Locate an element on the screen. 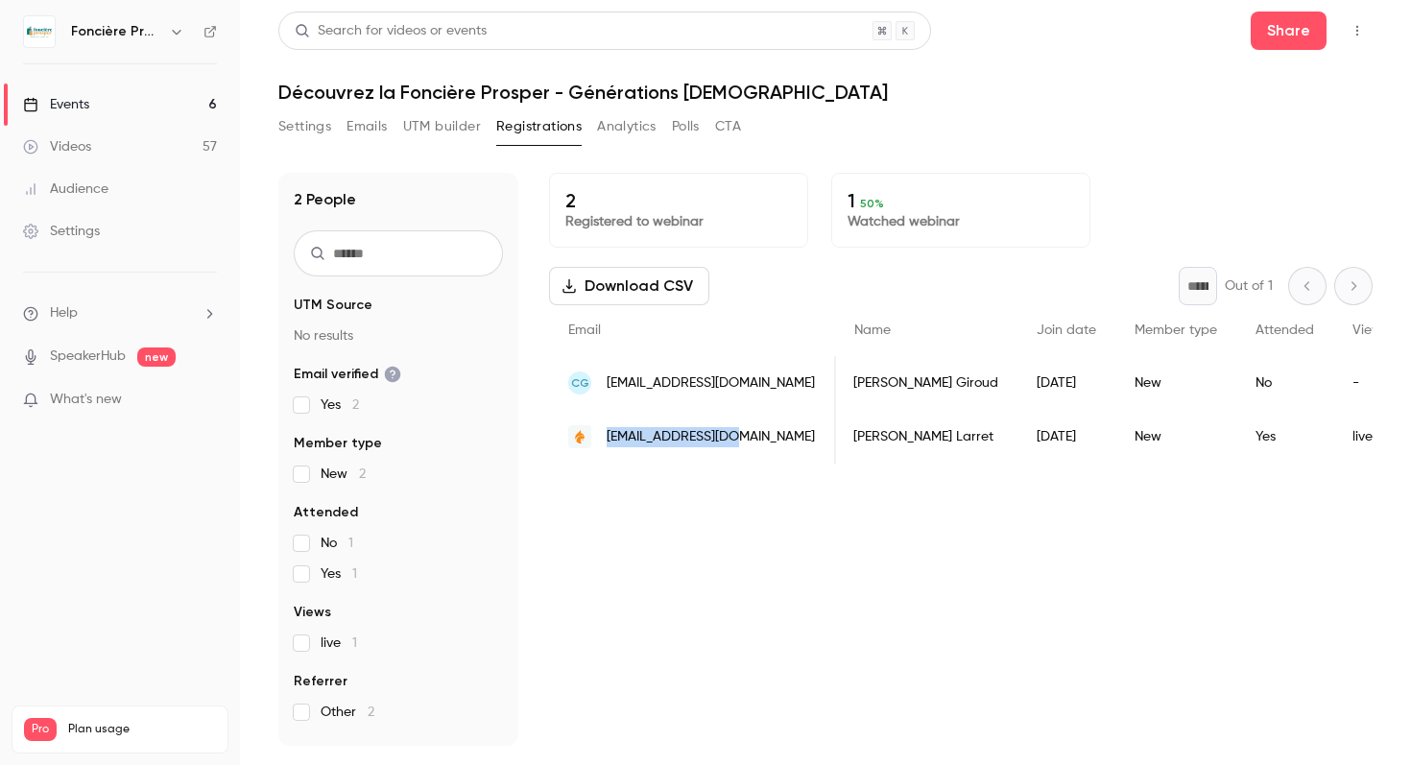 The height and width of the screenshot is (765, 1411). button: Settings is located at coordinates (304, 127).